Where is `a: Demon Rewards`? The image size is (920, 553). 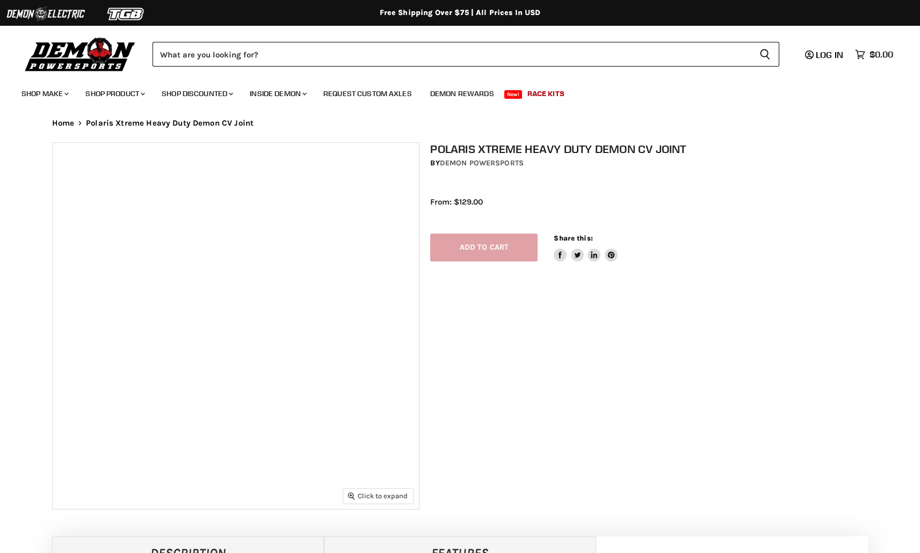
a: Demon Rewards is located at coordinates (462, 93).